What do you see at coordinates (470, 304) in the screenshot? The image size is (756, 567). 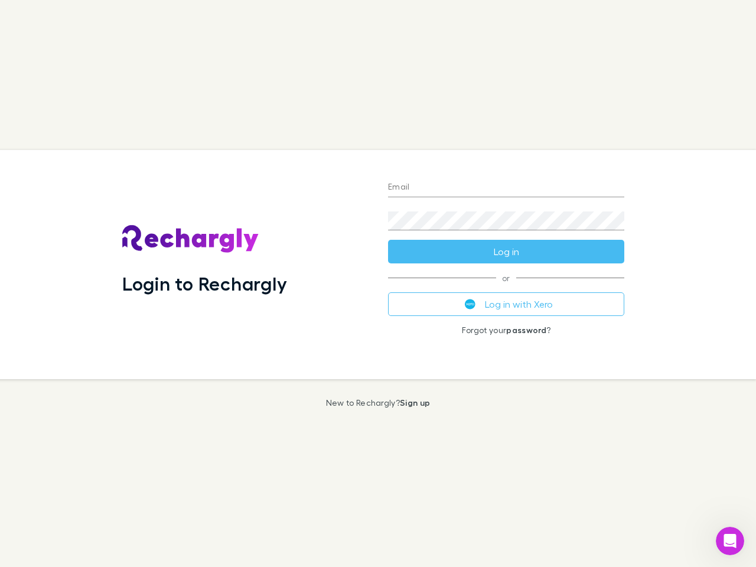 I see `img: Xero's logo` at bounding box center [470, 304].